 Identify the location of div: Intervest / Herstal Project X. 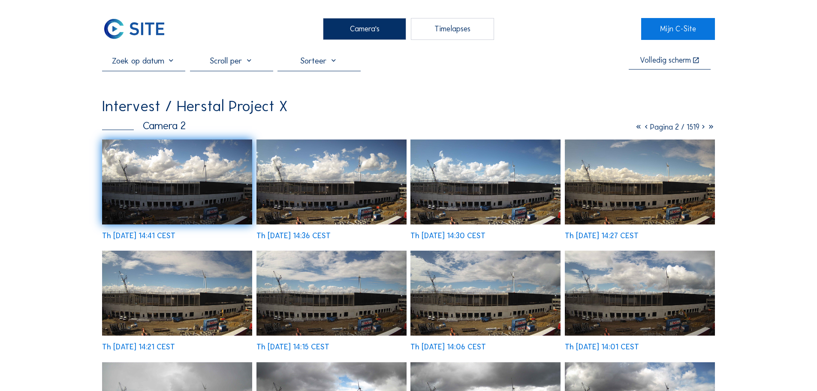
(195, 106).